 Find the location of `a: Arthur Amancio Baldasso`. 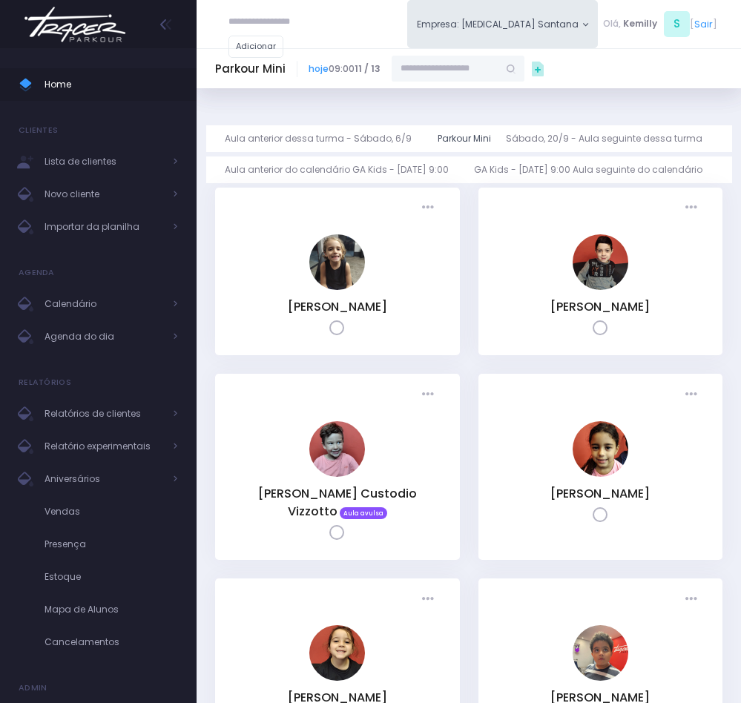

a: Arthur Amancio Baldasso is located at coordinates (337, 286).